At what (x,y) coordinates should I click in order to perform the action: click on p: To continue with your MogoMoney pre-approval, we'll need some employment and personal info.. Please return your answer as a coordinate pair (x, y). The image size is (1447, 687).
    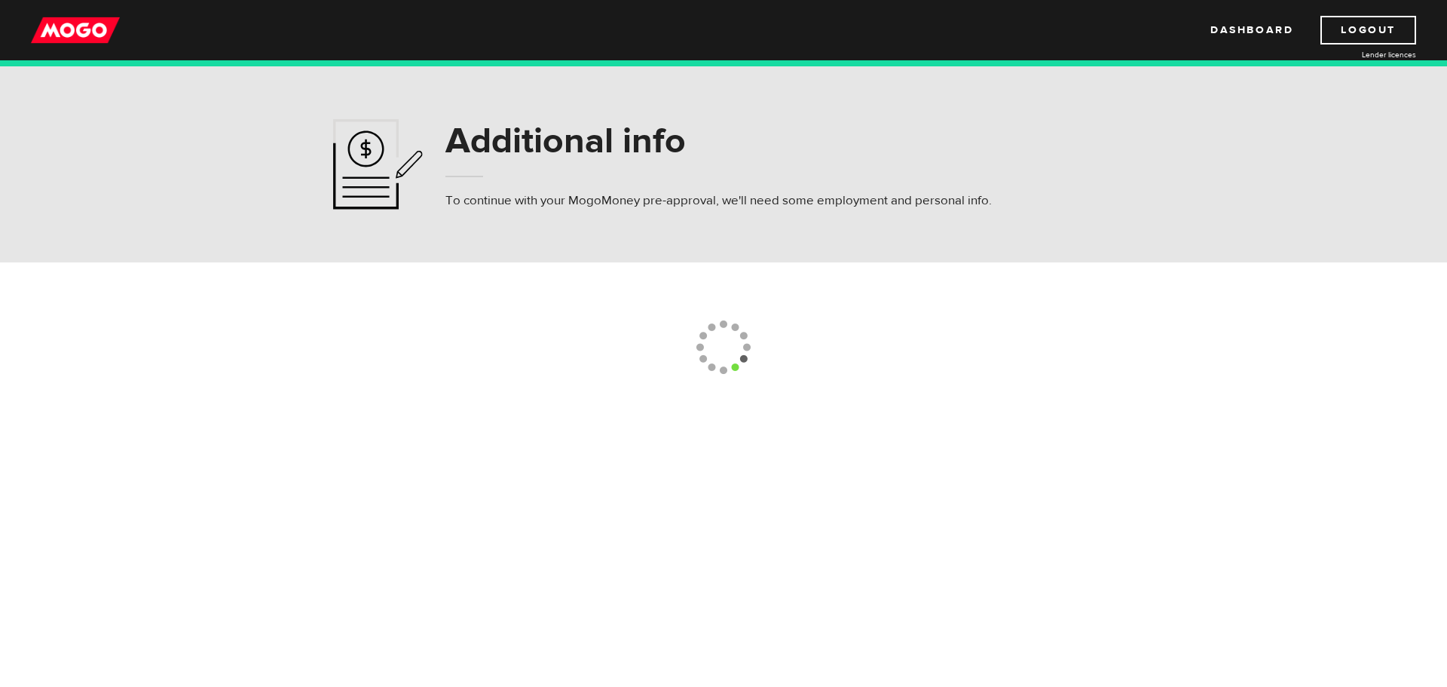
    Looking at the image, I should click on (718, 200).